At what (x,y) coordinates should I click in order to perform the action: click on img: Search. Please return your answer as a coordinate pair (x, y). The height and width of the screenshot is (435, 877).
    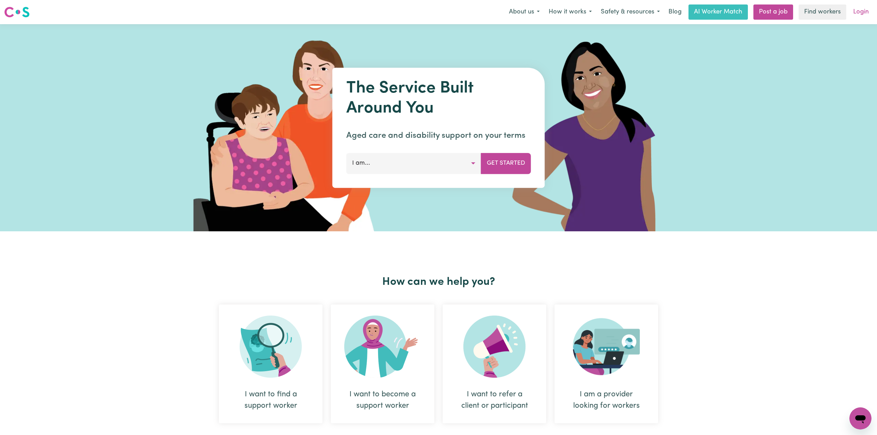
    Looking at the image, I should click on (271, 347).